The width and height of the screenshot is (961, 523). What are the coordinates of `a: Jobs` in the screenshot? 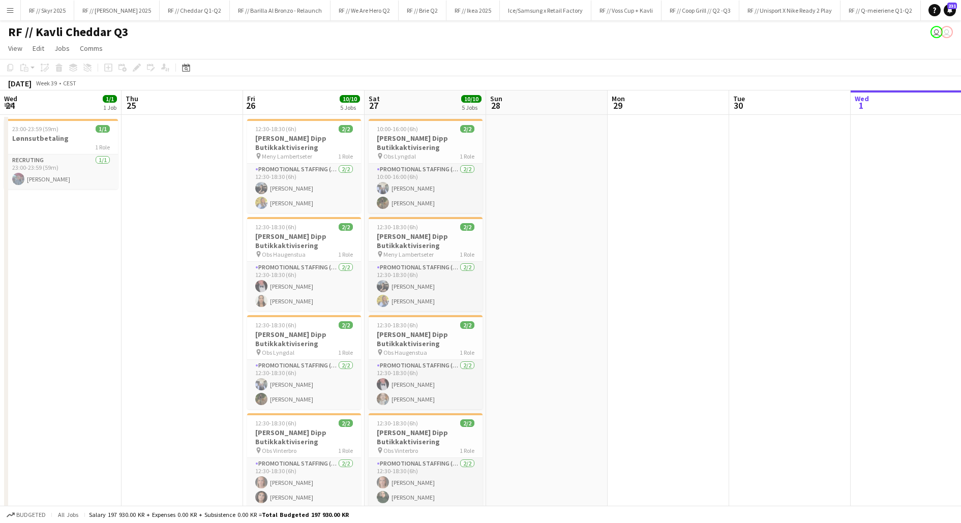 It's located at (62, 48).